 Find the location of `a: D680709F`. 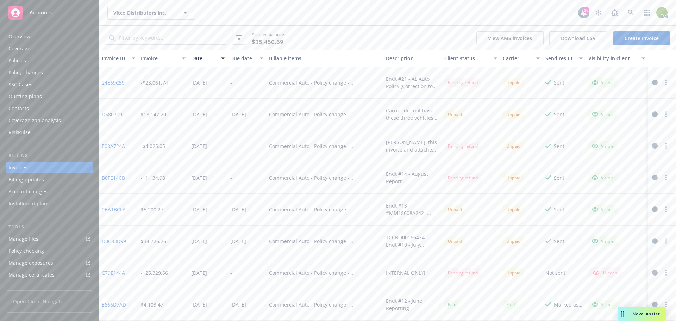

a: D680709F is located at coordinates (113, 114).